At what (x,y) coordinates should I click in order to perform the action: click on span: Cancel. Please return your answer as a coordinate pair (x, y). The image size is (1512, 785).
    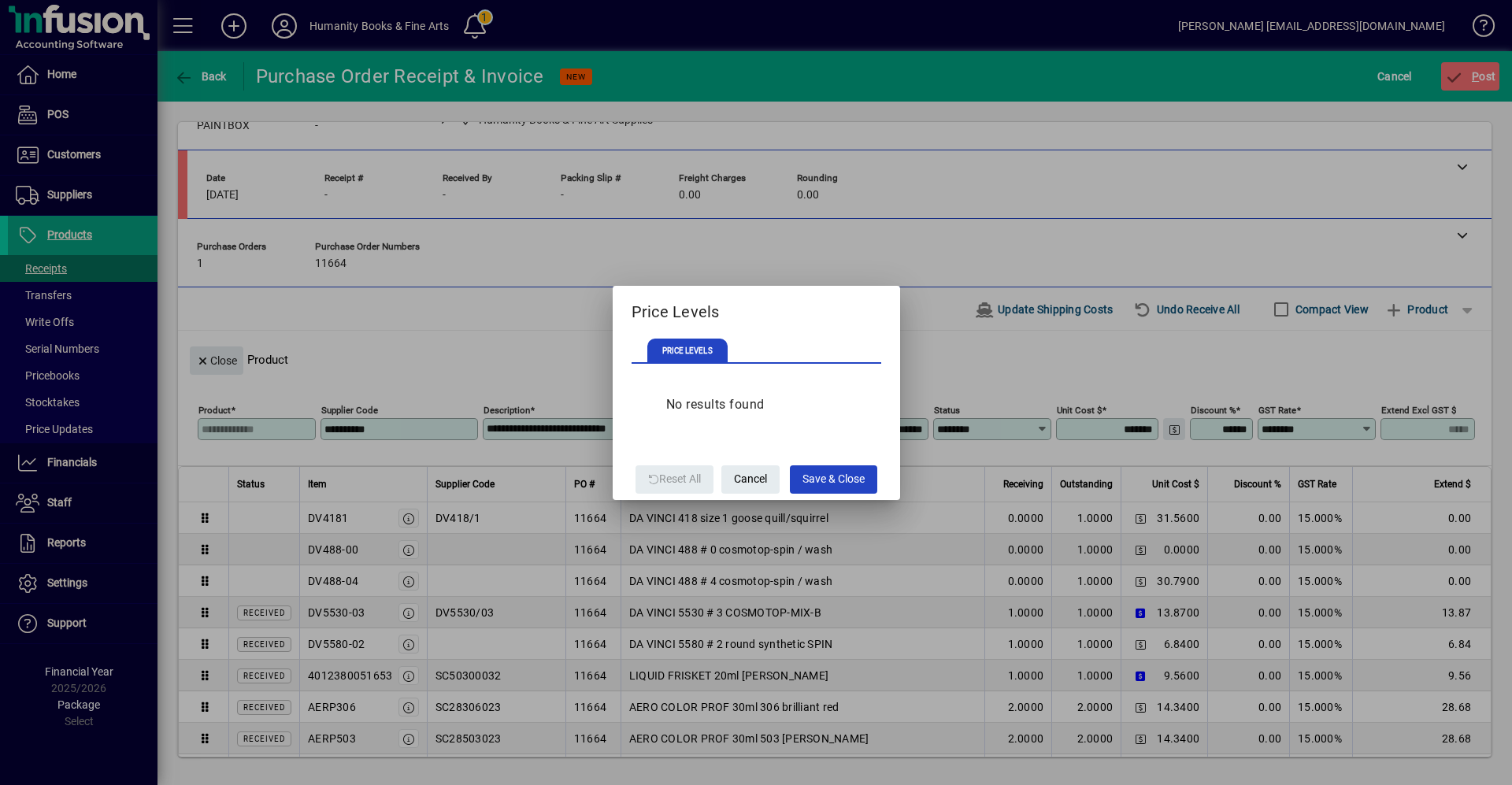
    Looking at the image, I should click on (751, 479).